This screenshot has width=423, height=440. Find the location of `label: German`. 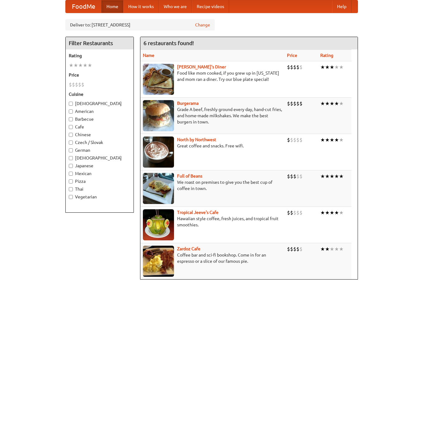

label: German is located at coordinates (100, 150).